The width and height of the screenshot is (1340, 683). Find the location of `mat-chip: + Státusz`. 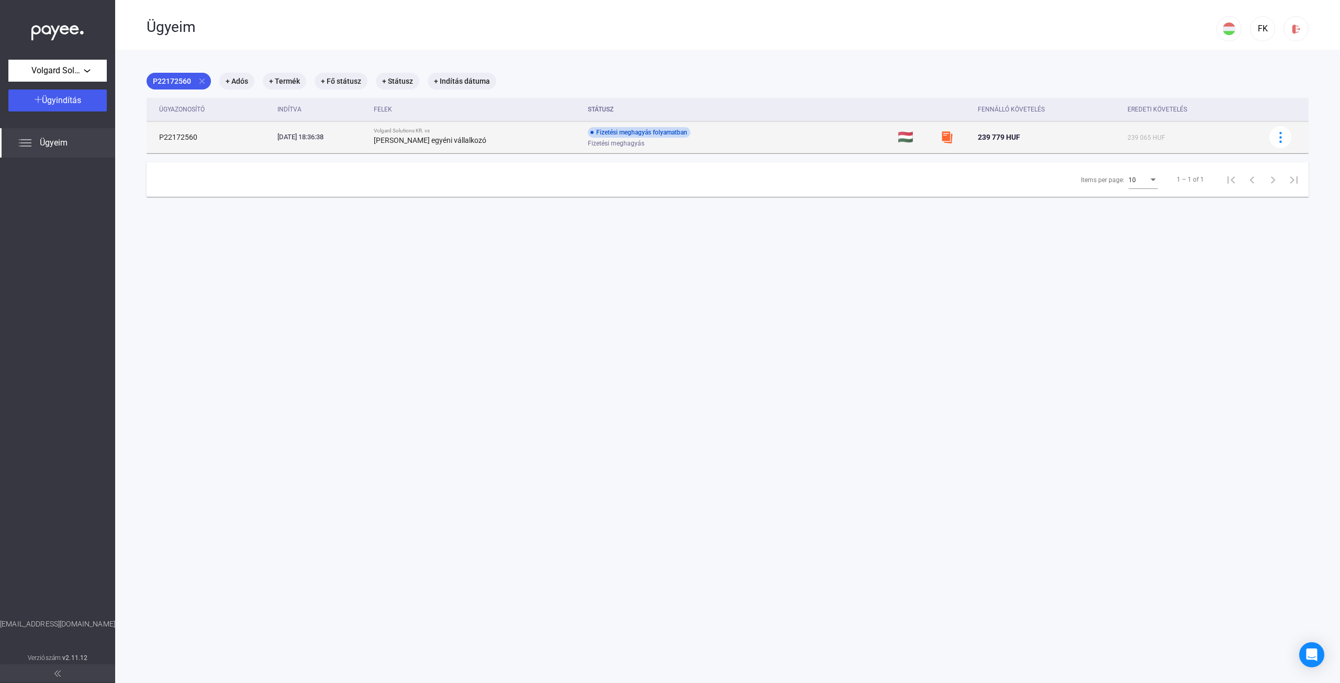

mat-chip: + Státusz is located at coordinates (397, 81).